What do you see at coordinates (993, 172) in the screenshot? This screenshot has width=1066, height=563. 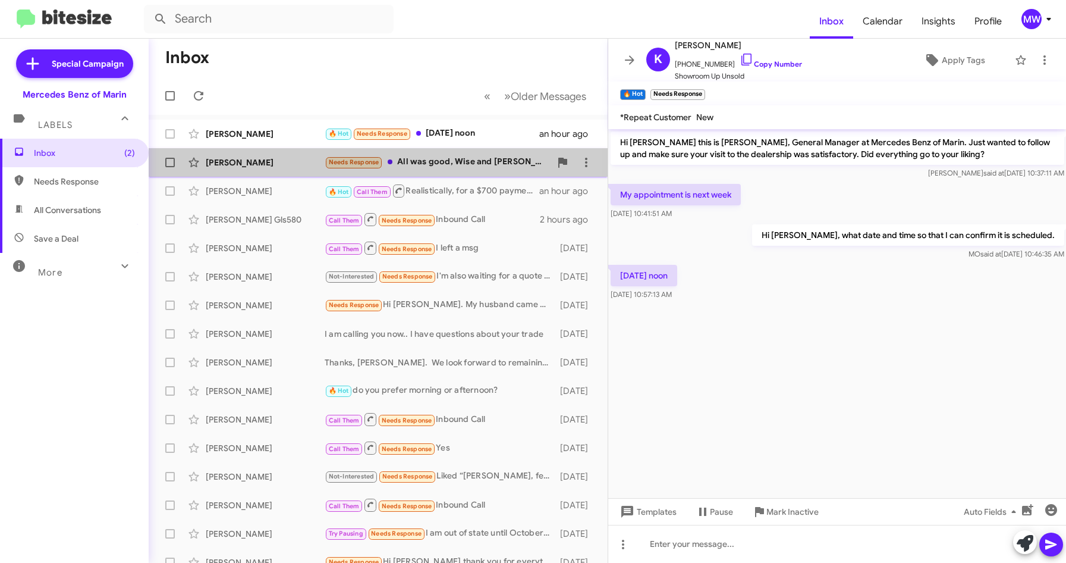 I see `span: said at` at bounding box center [993, 172].